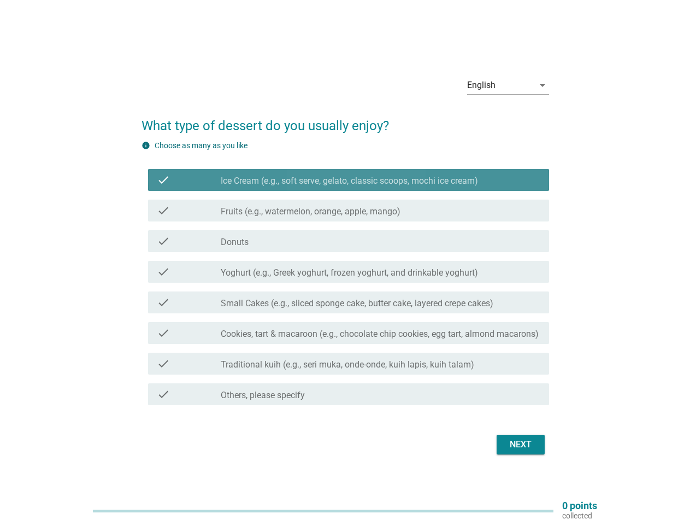  Describe the element at coordinates (482, 85) in the screenshot. I see `div: English` at that location.